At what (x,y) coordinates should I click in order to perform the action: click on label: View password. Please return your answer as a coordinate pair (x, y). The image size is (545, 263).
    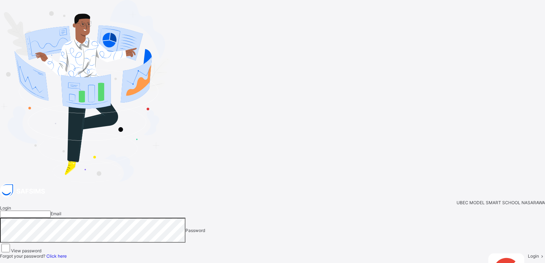
    Looking at the image, I should click on (26, 251).